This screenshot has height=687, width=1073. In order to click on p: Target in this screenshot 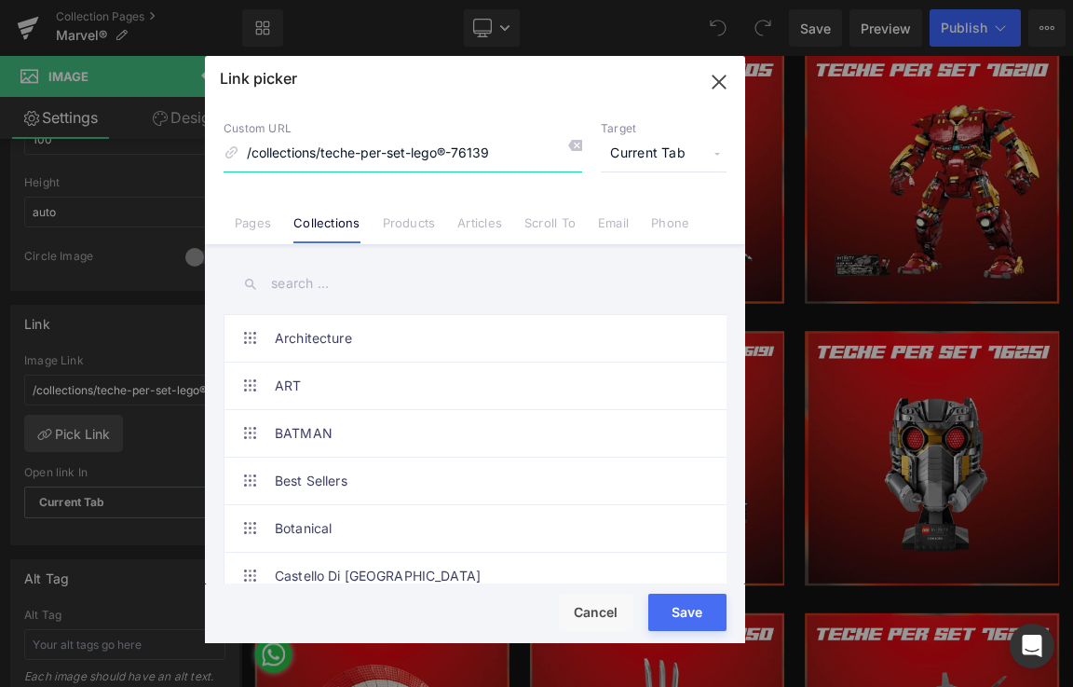, I will do `click(663, 129)`.